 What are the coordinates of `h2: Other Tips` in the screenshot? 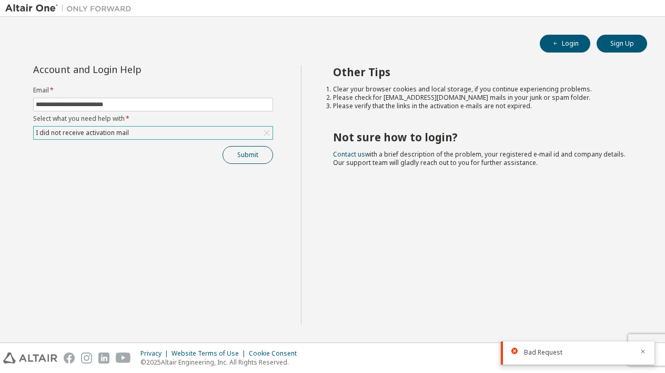 It's located at (481, 72).